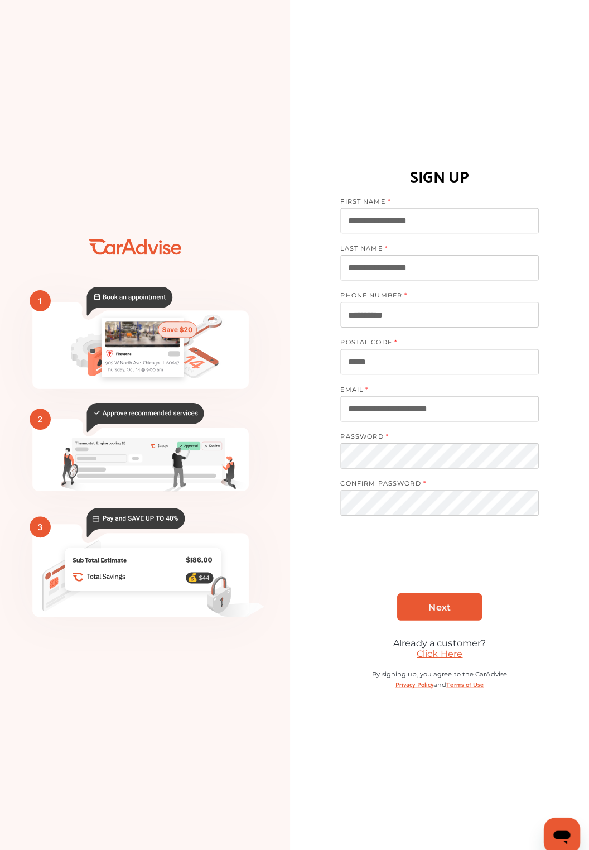 This screenshot has height=850, width=589. I want to click on label: PASSWORD, so click(436, 431).